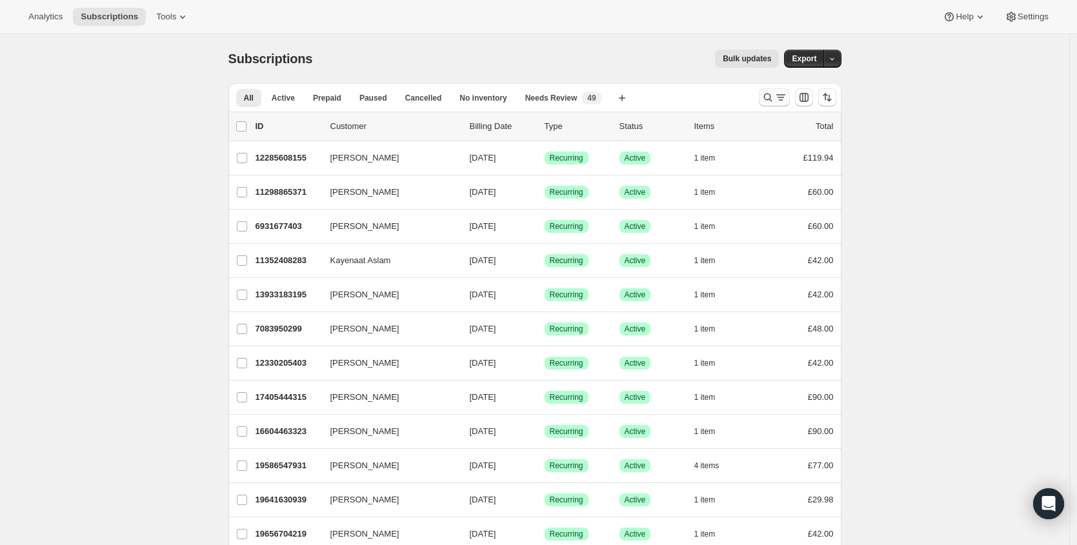  I want to click on p: Status, so click(652, 127).